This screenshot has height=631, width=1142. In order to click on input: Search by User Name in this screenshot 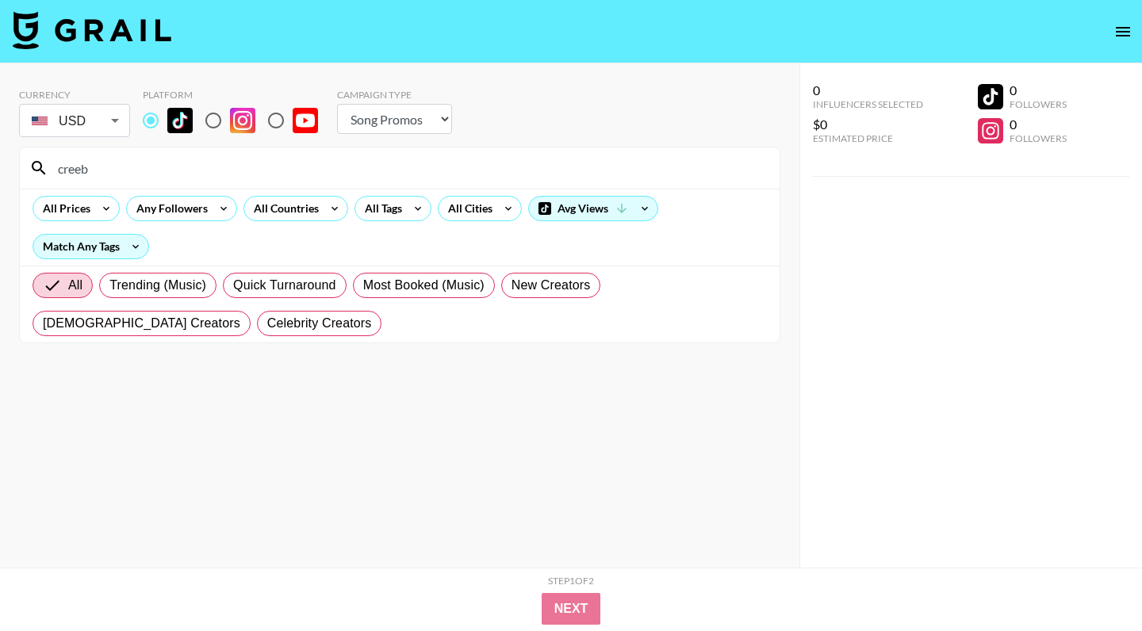, I will do `click(409, 168)`.